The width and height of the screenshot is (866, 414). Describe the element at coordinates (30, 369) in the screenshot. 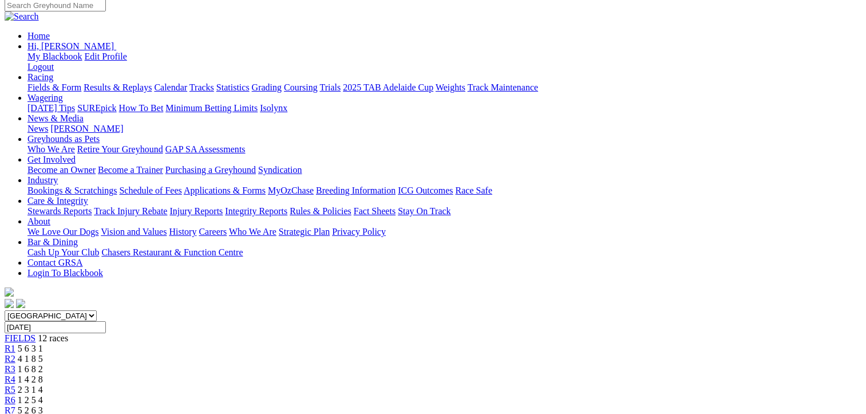

I see `span: 1 6 8 2` at that location.